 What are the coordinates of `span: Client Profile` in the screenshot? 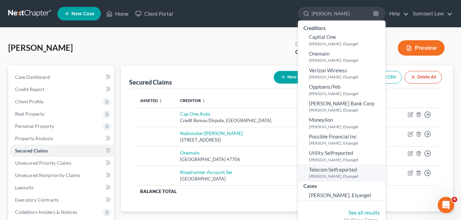 It's located at (29, 101).